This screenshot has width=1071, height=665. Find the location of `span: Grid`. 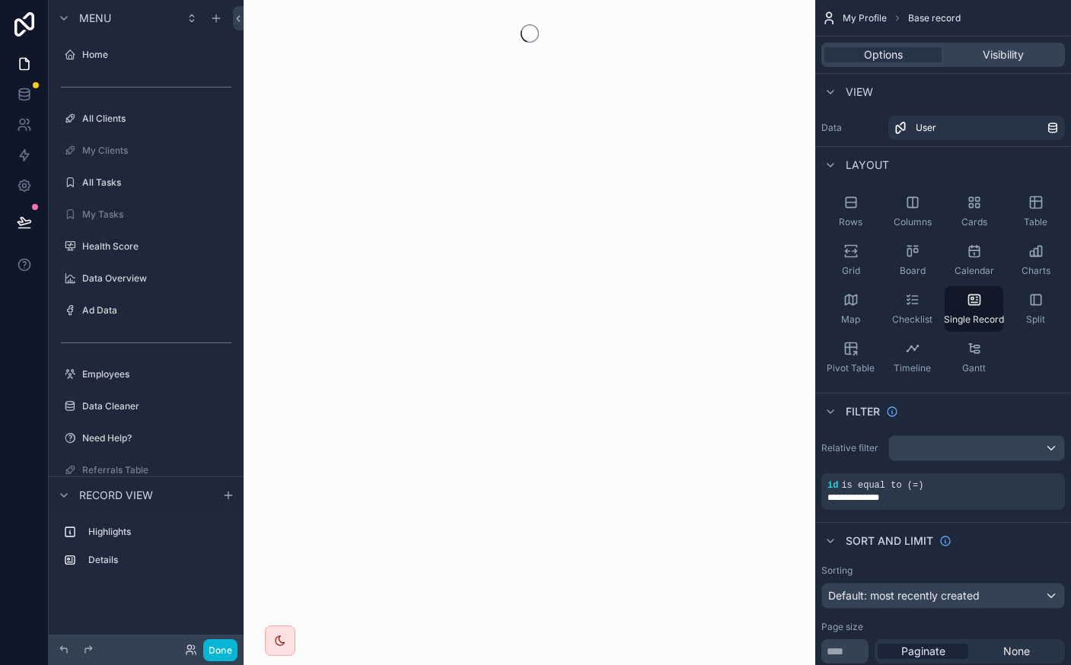

span: Grid is located at coordinates (851, 271).